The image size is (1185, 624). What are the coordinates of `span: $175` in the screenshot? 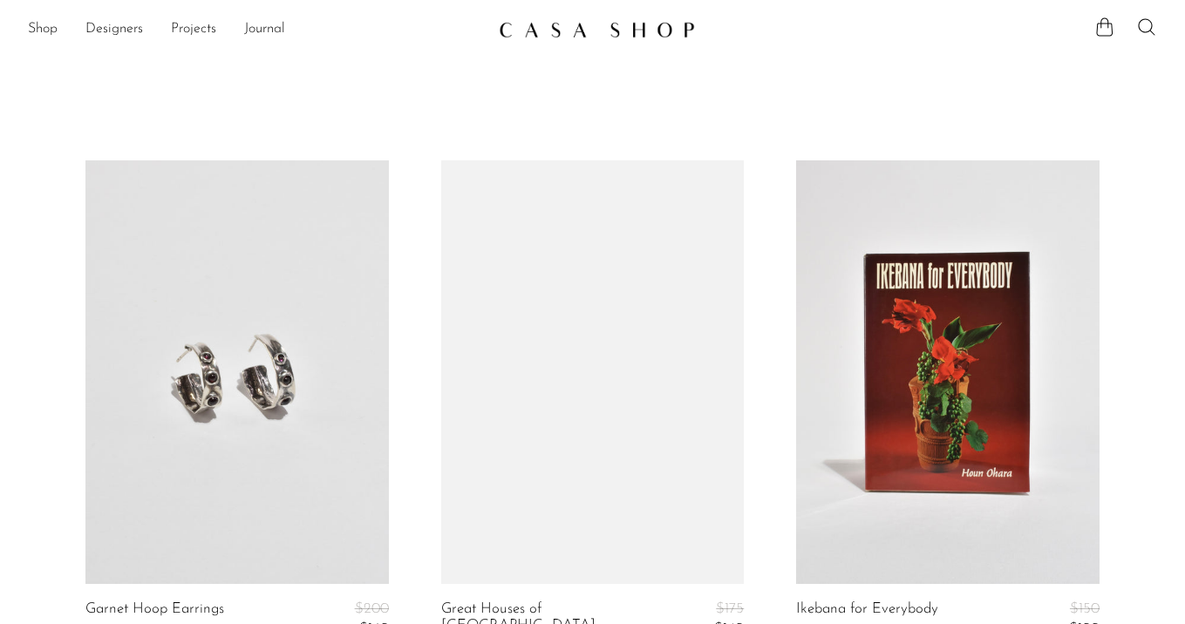 It's located at (730, 609).